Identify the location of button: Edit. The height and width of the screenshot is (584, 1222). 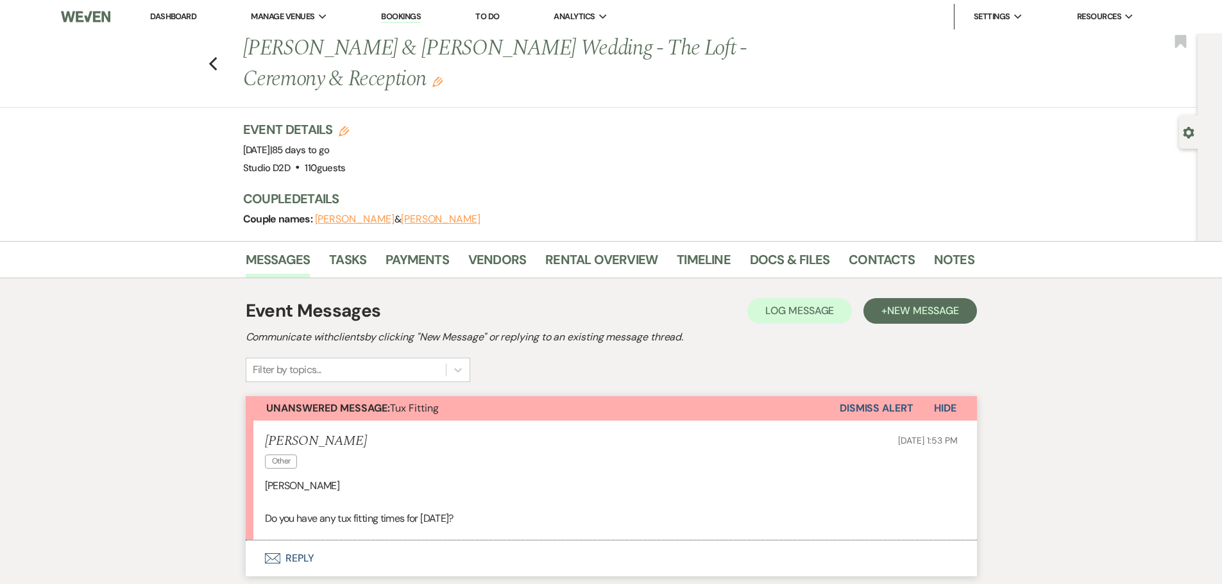
(437, 81).